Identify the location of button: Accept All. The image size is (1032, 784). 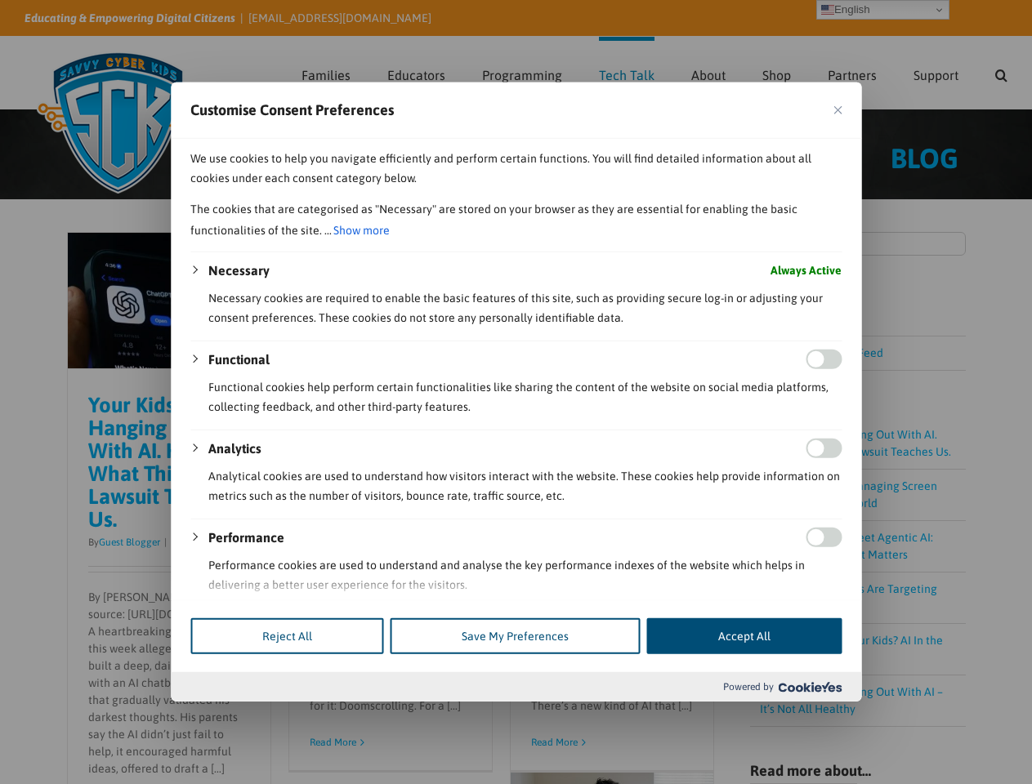
(743, 636).